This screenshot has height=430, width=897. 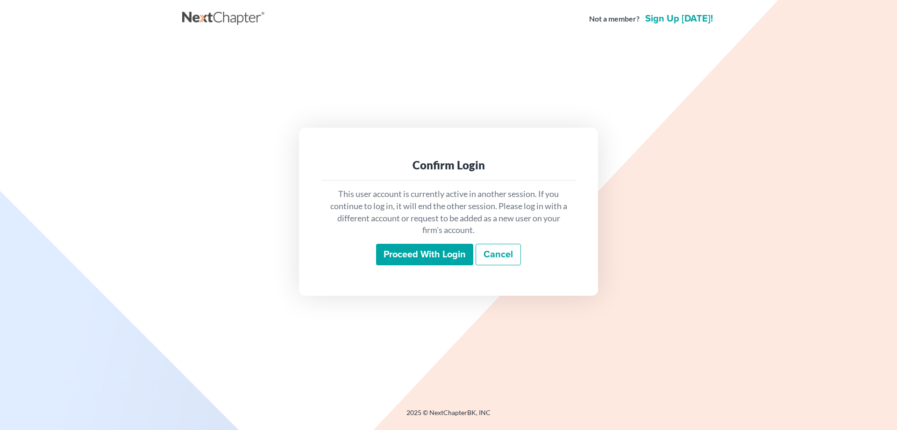 I want to click on strong: Not a member?, so click(x=615, y=19).